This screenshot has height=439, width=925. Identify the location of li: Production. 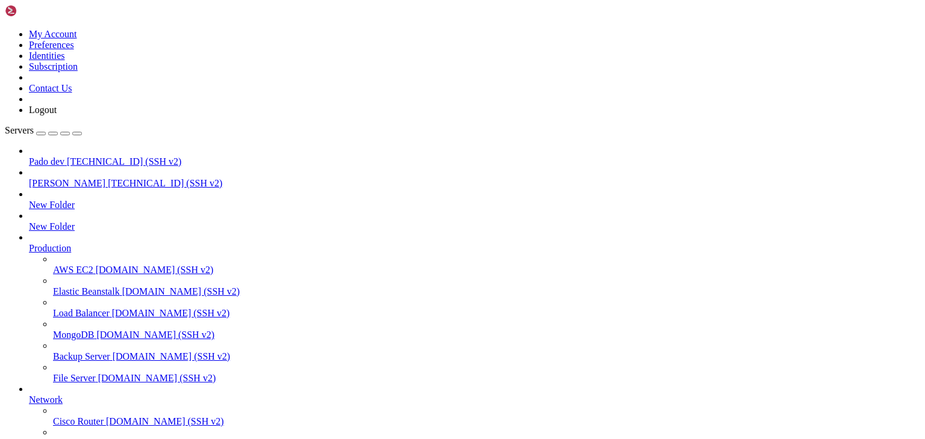
(474, 308).